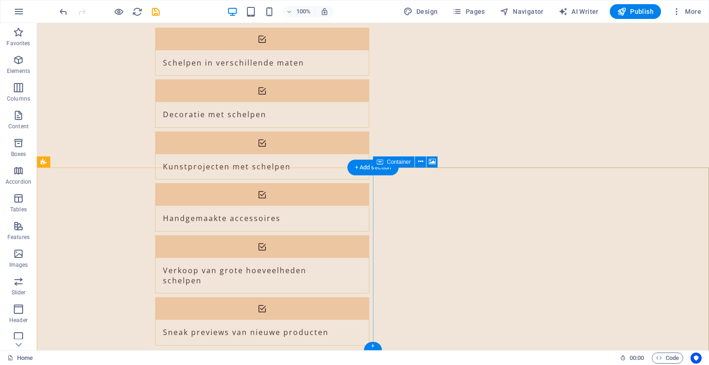 The image size is (709, 365). Describe the element at coordinates (686, 12) in the screenshot. I see `span: More` at that location.